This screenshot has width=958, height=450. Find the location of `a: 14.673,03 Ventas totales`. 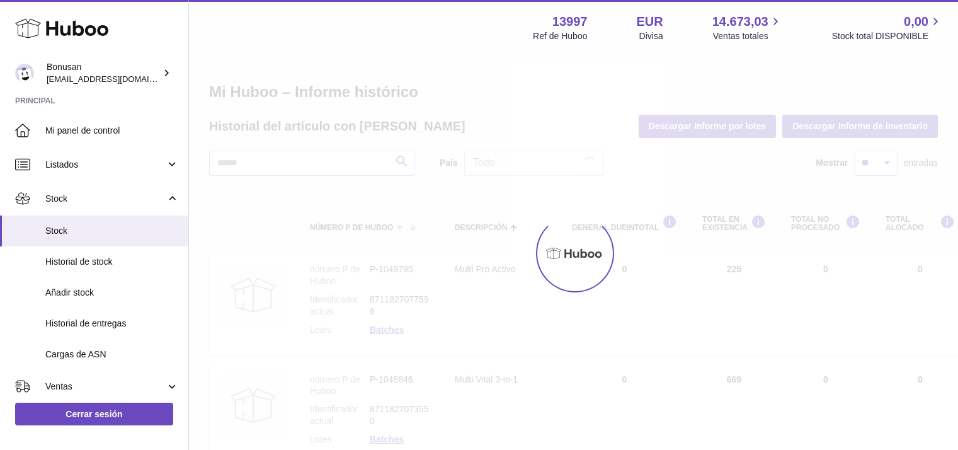

a: 14.673,03 Ventas totales is located at coordinates (748, 28).